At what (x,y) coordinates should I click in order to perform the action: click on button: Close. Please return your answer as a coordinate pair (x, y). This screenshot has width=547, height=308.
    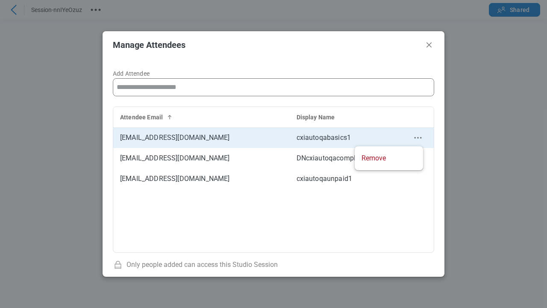
    Looking at the image, I should click on (429, 45).